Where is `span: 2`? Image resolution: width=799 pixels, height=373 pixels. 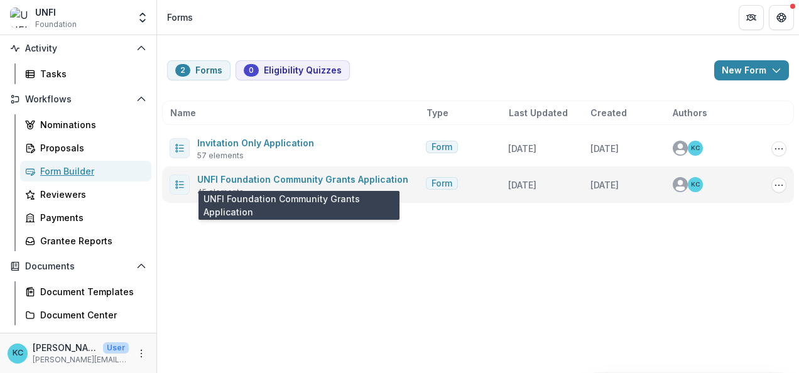
span: 2 is located at coordinates (183, 70).